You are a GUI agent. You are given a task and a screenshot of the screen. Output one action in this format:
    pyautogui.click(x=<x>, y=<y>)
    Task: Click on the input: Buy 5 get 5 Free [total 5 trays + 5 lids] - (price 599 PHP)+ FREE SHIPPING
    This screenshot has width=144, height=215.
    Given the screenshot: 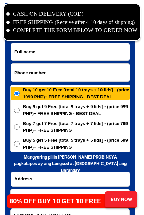 What is the action you would take?
    pyautogui.click(x=17, y=144)
    